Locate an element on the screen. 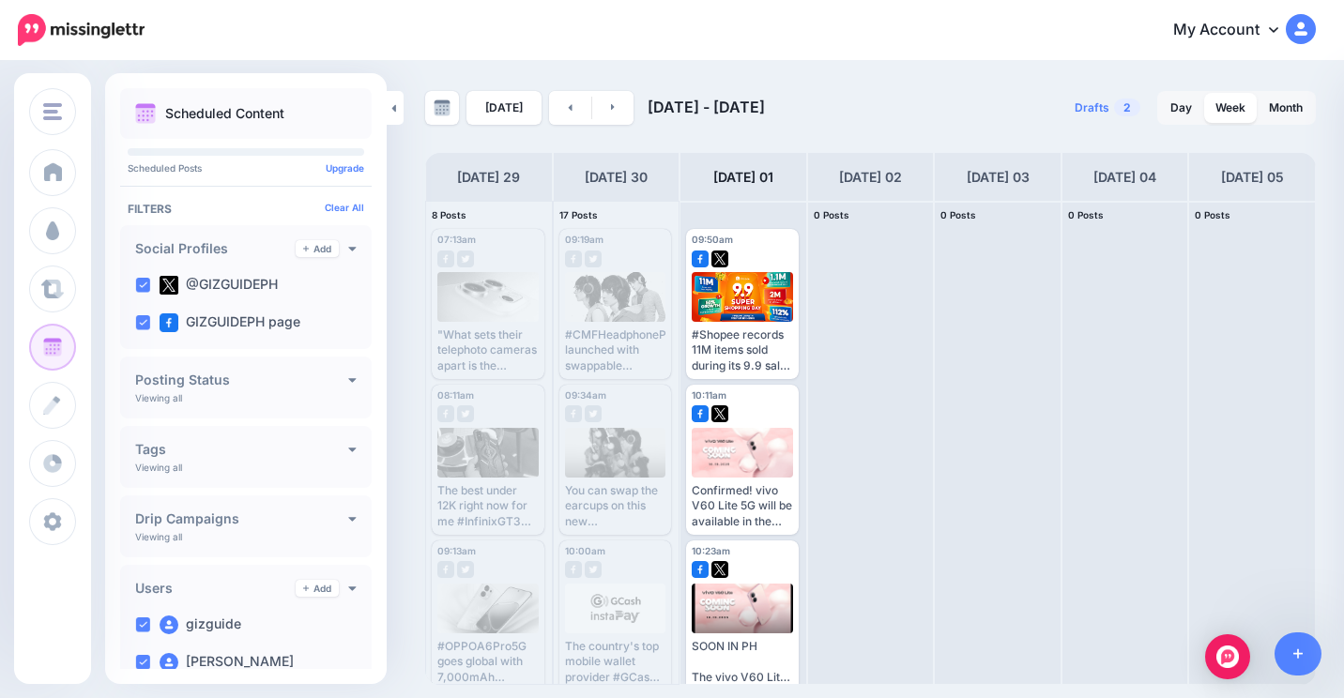 The width and height of the screenshot is (1344, 698). div: Open Intercom Messenger is located at coordinates (1228, 657).